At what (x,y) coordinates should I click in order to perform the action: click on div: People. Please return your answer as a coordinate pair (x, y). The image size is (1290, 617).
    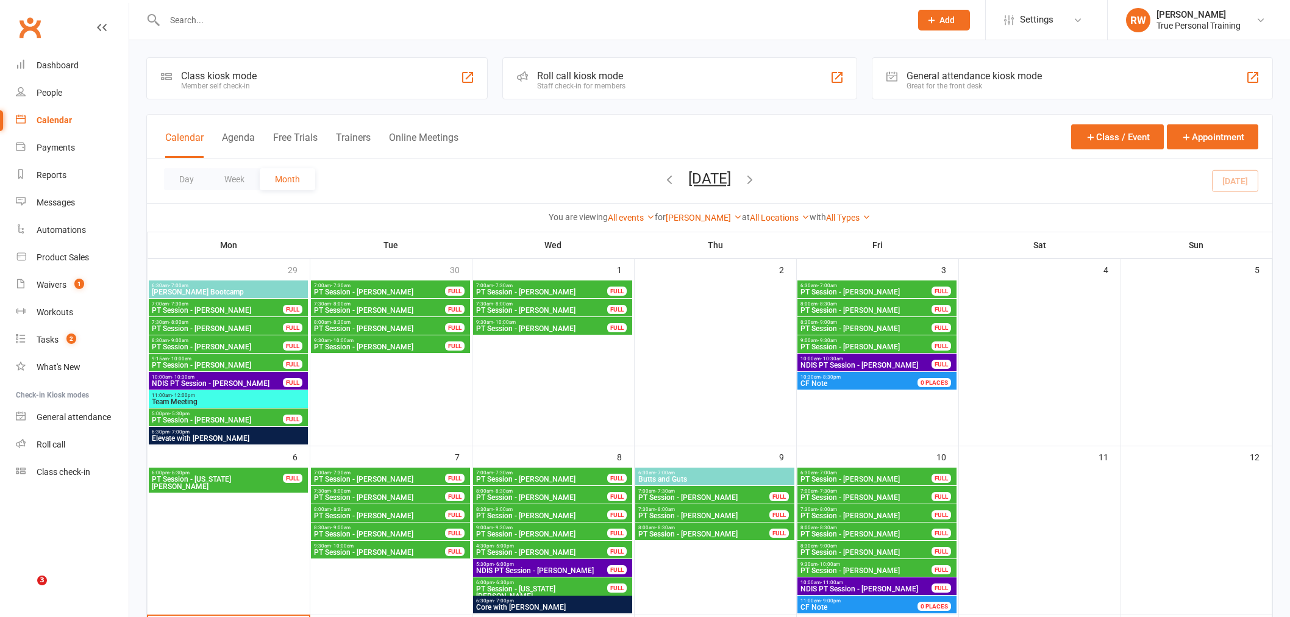
    Looking at the image, I should click on (49, 93).